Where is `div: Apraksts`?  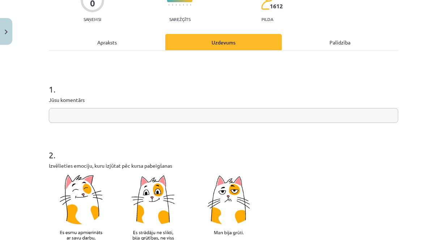
div: Apraksts is located at coordinates (107, 42).